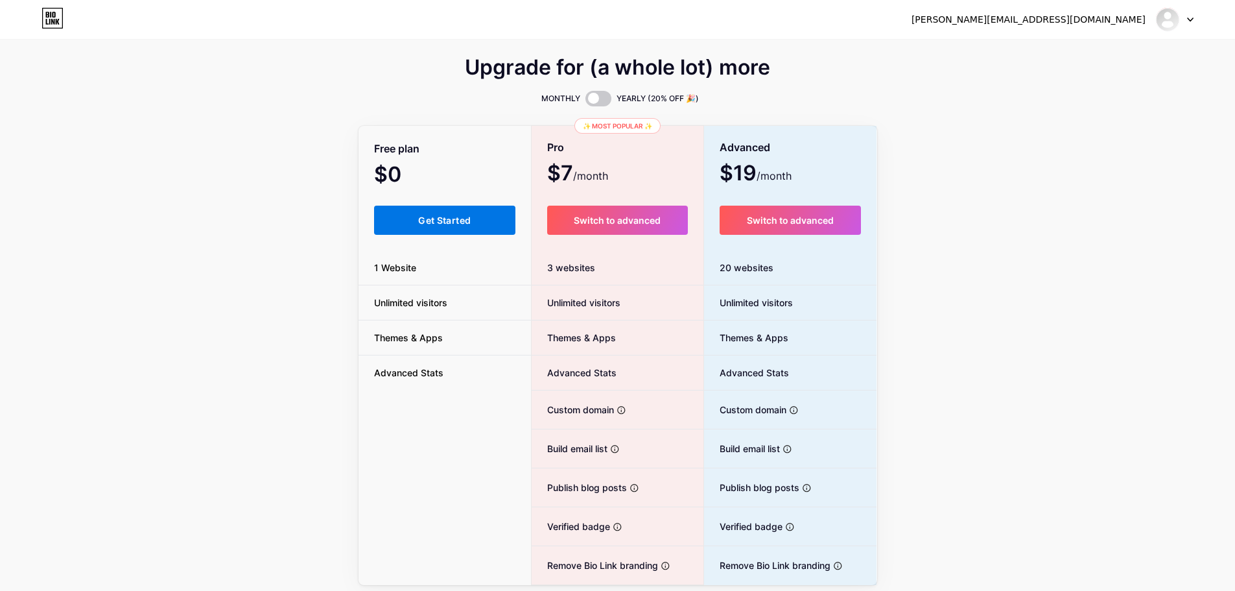  Describe the element at coordinates (556, 147) in the screenshot. I see `span: Pro` at that location.